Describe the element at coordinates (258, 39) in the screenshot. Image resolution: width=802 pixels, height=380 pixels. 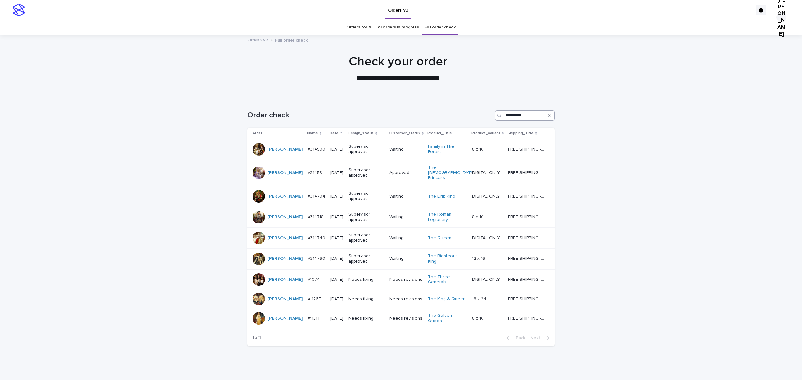
I see `a: Orders V3` at that location.